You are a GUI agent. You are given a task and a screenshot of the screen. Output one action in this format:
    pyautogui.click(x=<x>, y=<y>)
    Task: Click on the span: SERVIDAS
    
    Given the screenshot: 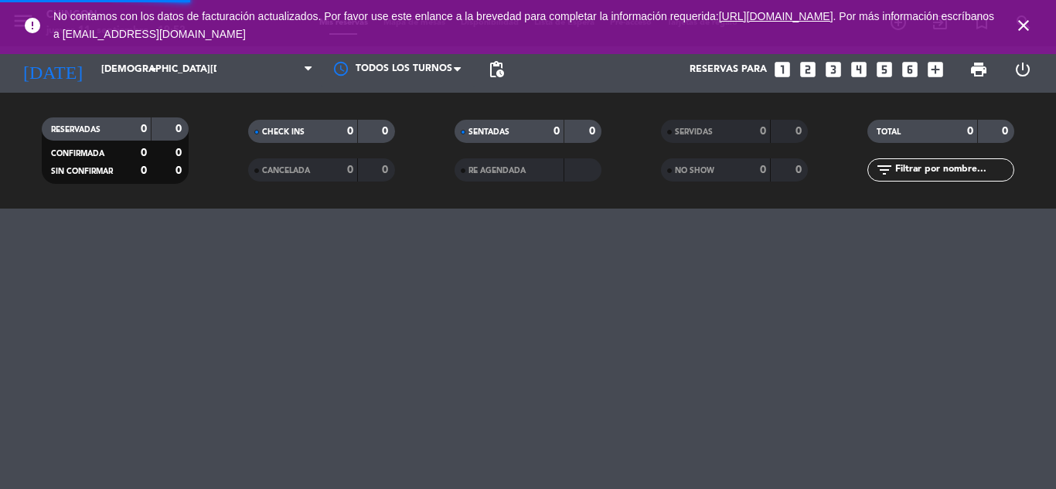 What is the action you would take?
    pyautogui.click(x=693, y=132)
    